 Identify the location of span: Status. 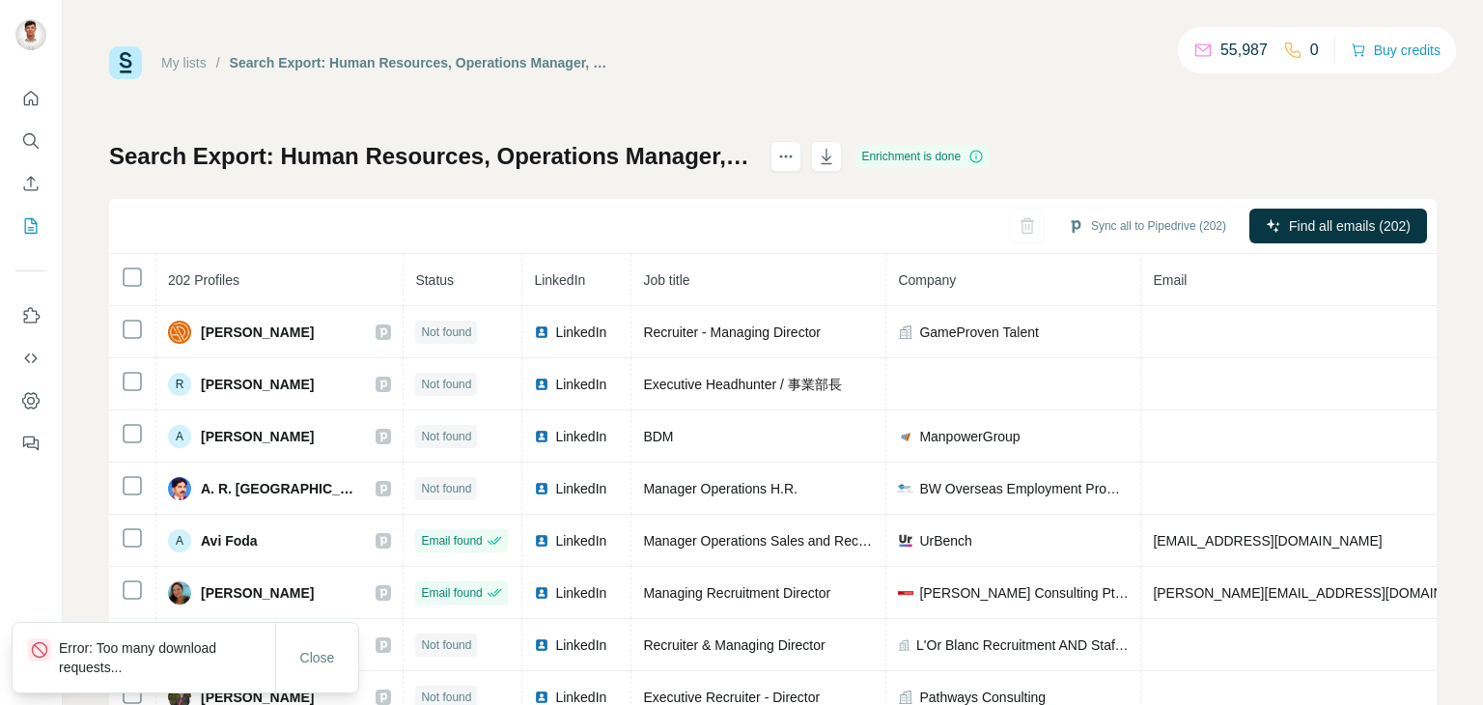
(434, 280).